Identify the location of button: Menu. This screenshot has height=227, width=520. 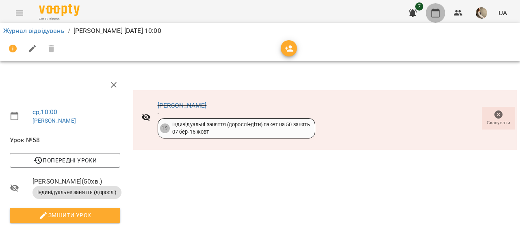
(19, 13).